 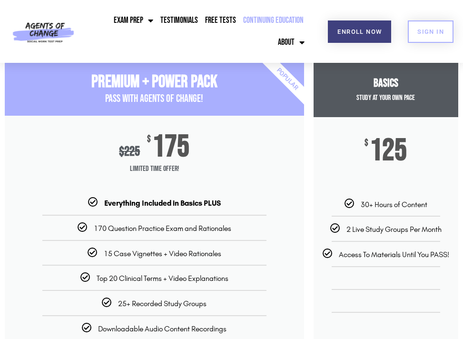 I want to click on a: Exam Prep, so click(x=133, y=20).